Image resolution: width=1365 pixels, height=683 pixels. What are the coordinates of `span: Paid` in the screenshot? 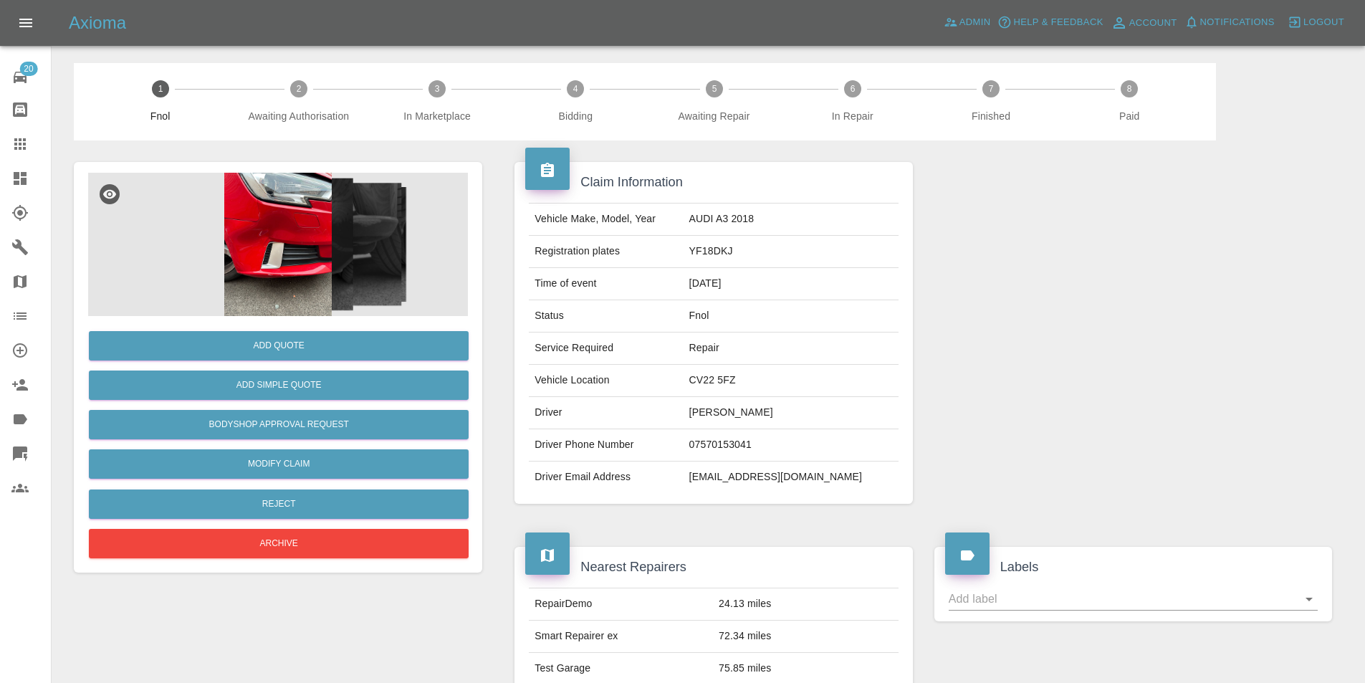 It's located at (1129, 116).